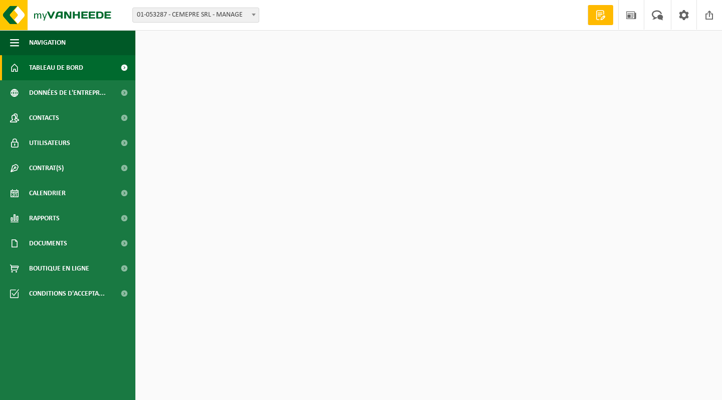 This screenshot has height=400, width=722. Describe the element at coordinates (56, 68) in the screenshot. I see `span: Tableau de bord` at that location.